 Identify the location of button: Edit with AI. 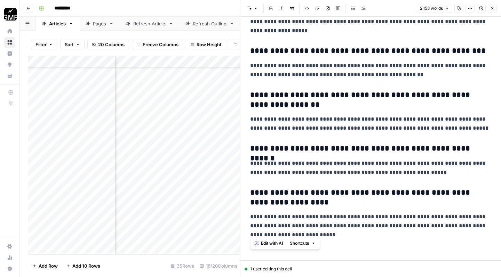
(269, 244).